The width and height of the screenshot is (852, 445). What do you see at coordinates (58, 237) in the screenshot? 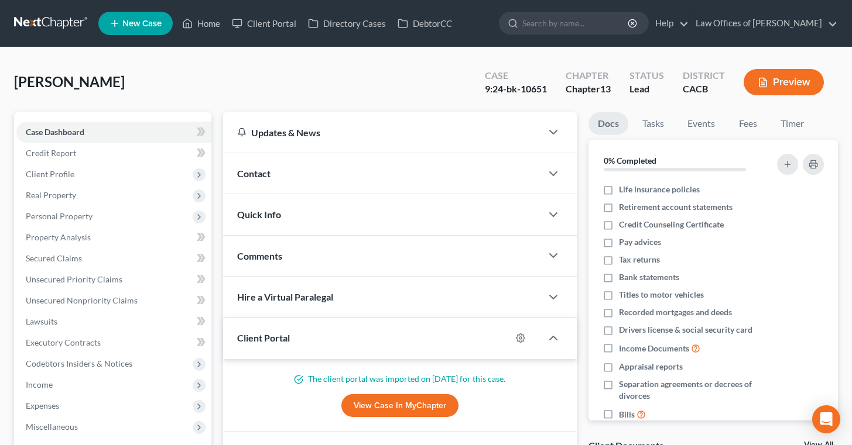
I see `span: Property Analysis` at bounding box center [58, 237].